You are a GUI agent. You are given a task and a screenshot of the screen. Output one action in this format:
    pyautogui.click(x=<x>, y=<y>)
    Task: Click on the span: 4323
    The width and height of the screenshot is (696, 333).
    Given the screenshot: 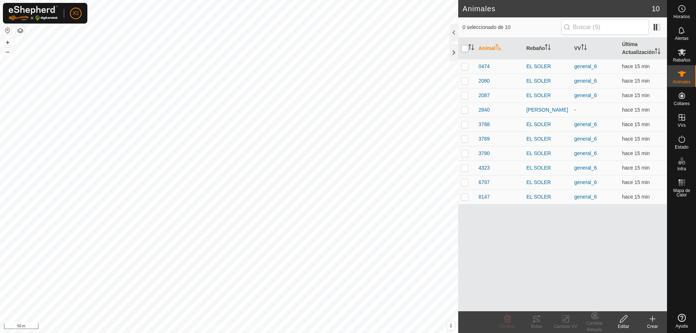 What is the action you would take?
    pyautogui.click(x=484, y=168)
    